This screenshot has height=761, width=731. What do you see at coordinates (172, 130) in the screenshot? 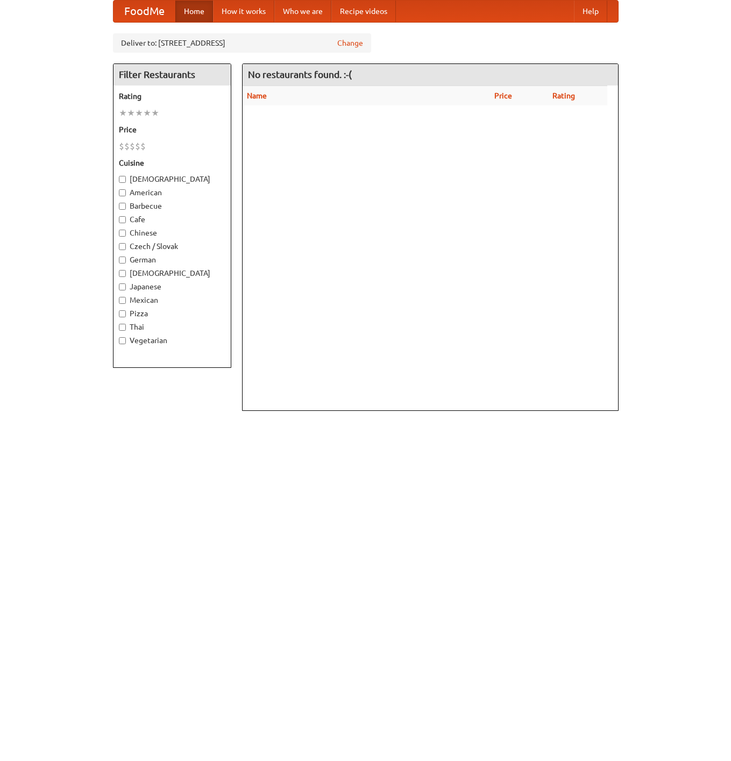
I see `h5: Price` at bounding box center [172, 130].